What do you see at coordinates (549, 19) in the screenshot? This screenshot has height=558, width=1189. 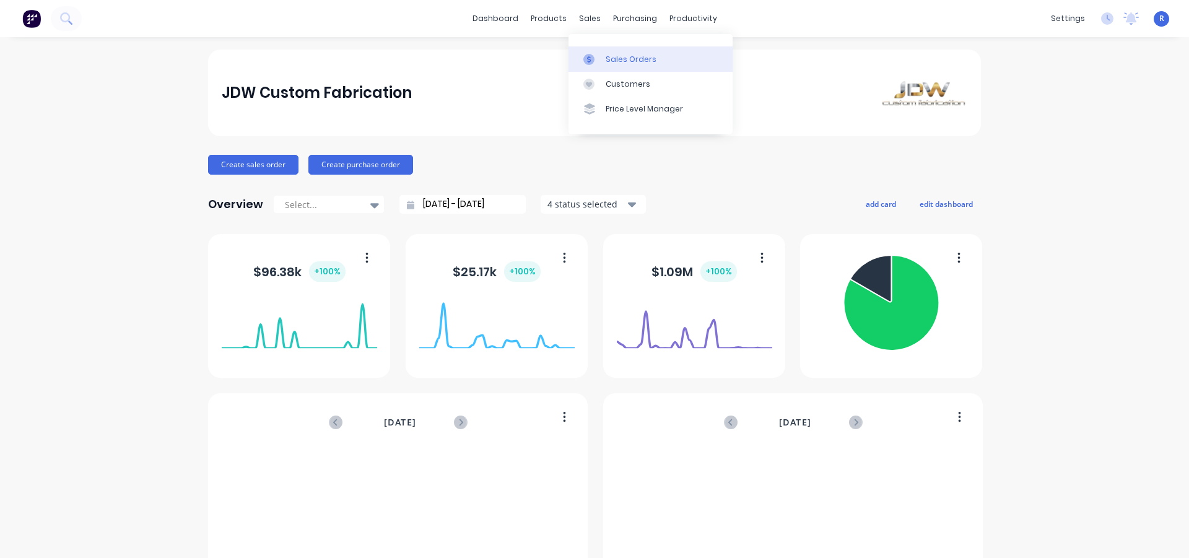 I see `div: products` at bounding box center [549, 19].